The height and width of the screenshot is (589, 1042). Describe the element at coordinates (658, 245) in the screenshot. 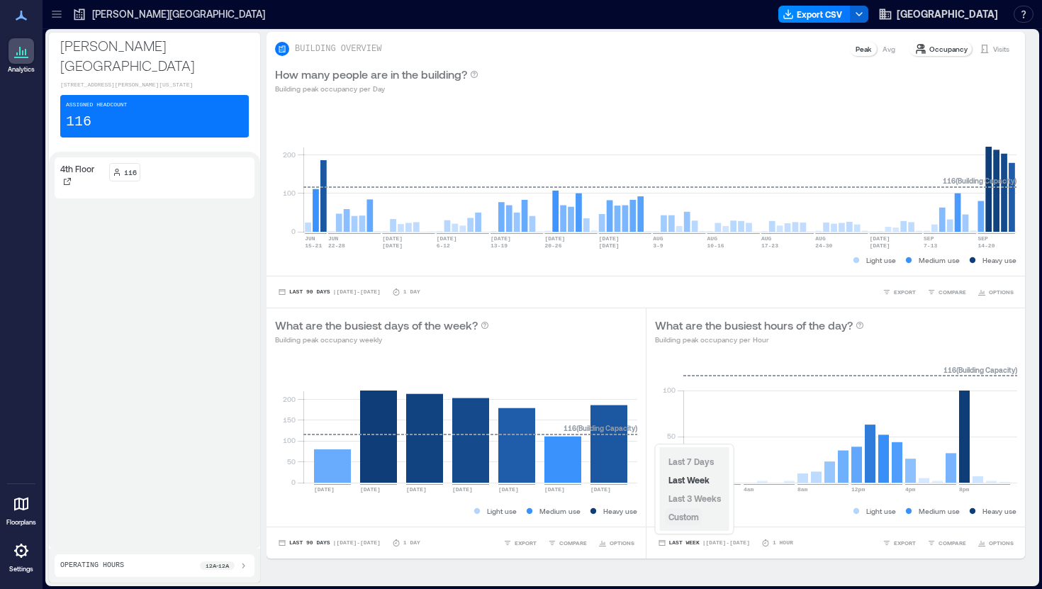

I see `text: 3-9` at that location.